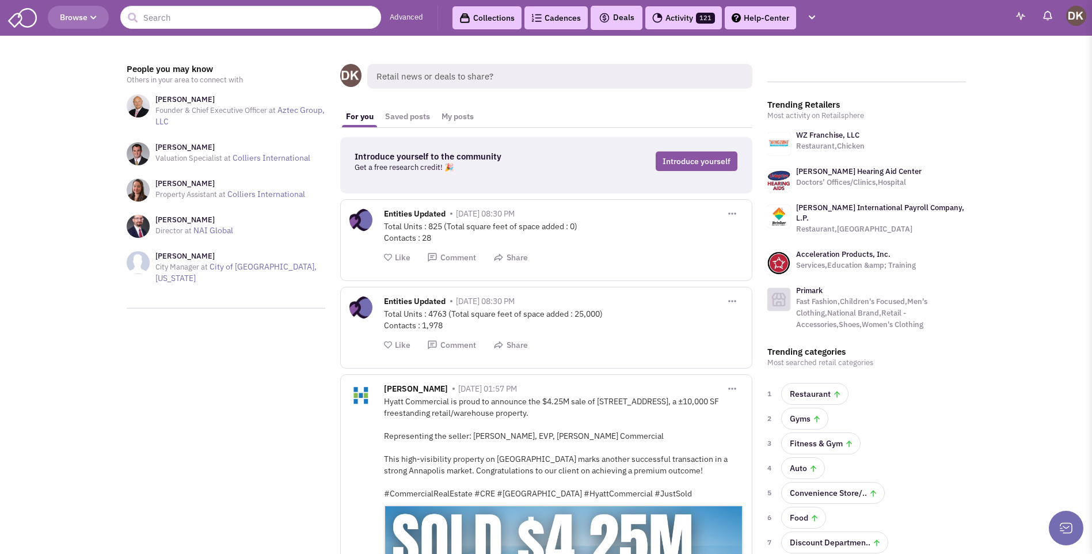 This screenshot has height=554, width=1092. I want to click on h3: Trending categories, so click(866, 352).